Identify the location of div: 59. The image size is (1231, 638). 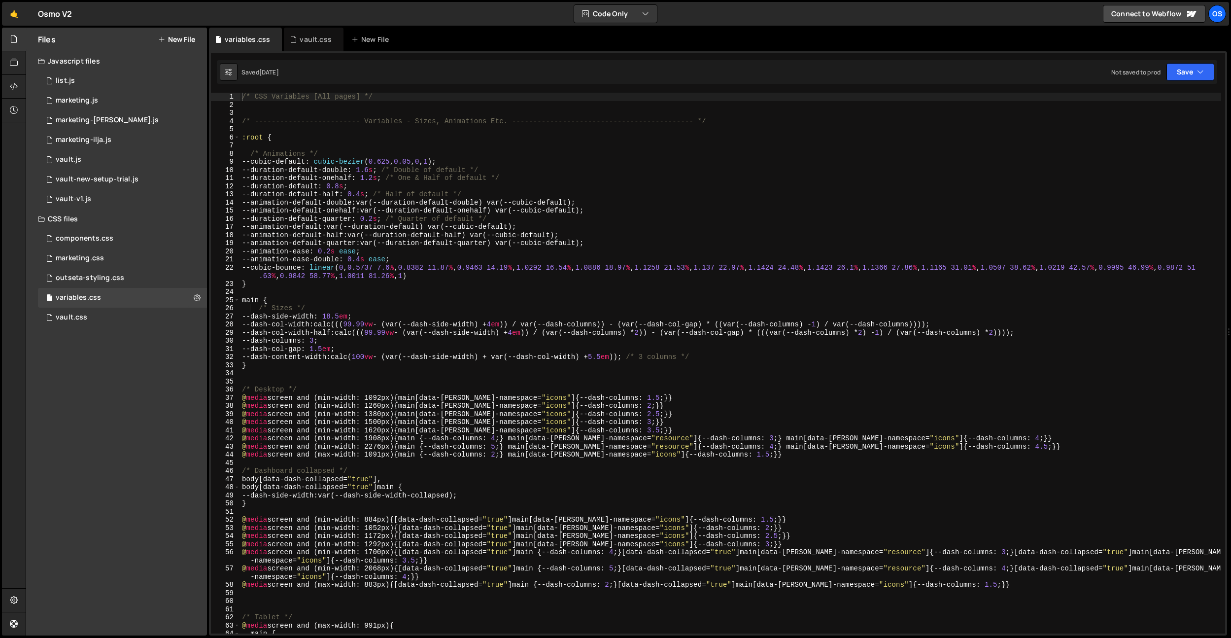
(225, 593).